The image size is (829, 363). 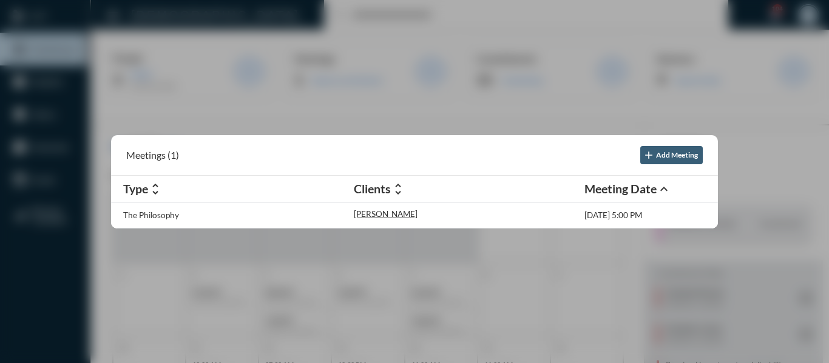 What do you see at coordinates (152, 155) in the screenshot?
I see `h2: Meetings (1)` at bounding box center [152, 155].